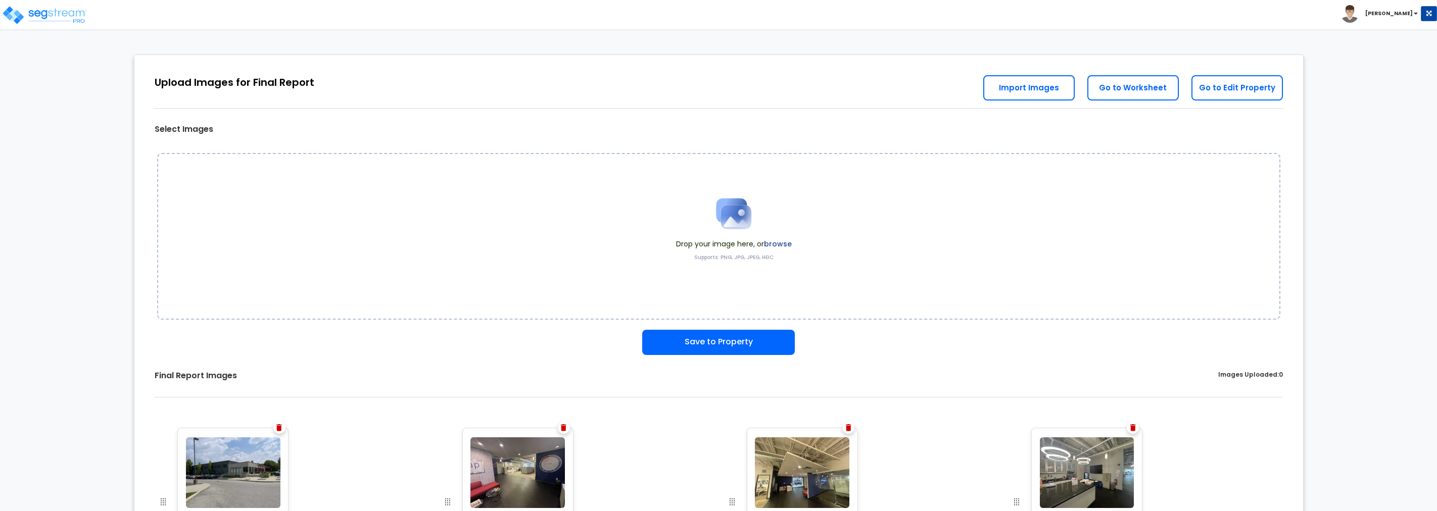 Image resolution: width=1437 pixels, height=511 pixels. I want to click on a: Go to Edit Property, so click(1237, 88).